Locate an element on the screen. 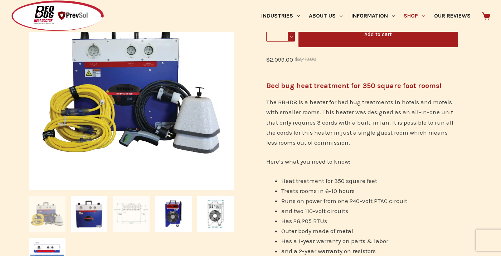 This screenshot has height=256, width=501. li: Treats rooms in 6-10 hours is located at coordinates (370, 191).